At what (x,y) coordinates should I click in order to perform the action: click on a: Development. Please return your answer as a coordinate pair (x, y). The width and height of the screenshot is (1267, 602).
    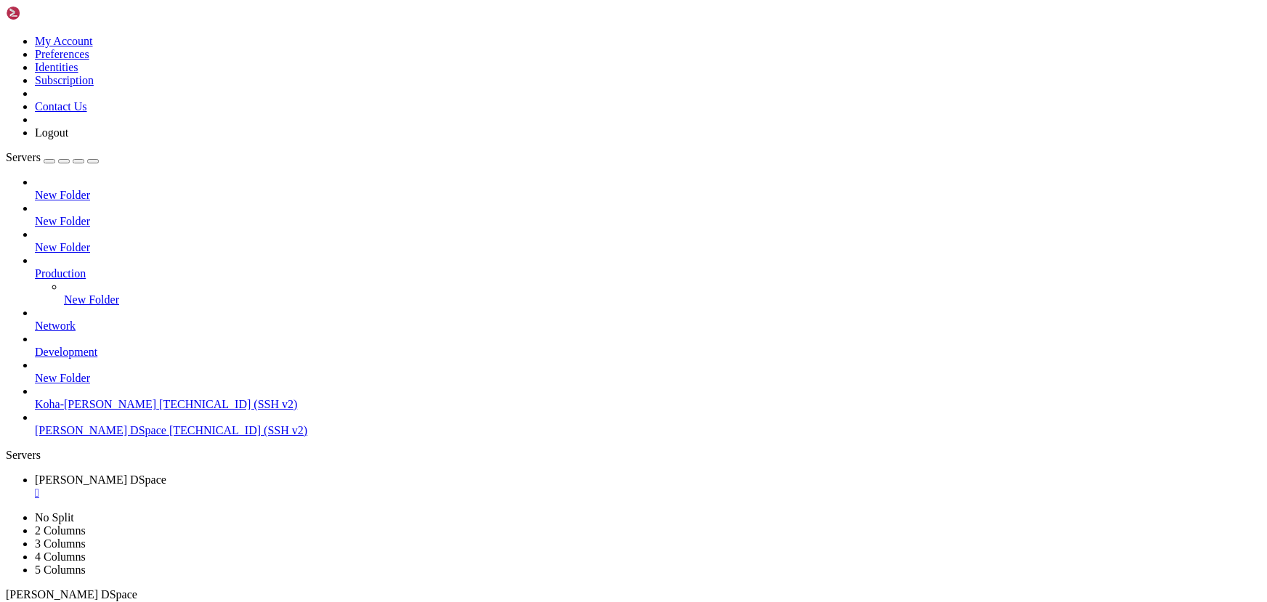
    Looking at the image, I should click on (648, 352).